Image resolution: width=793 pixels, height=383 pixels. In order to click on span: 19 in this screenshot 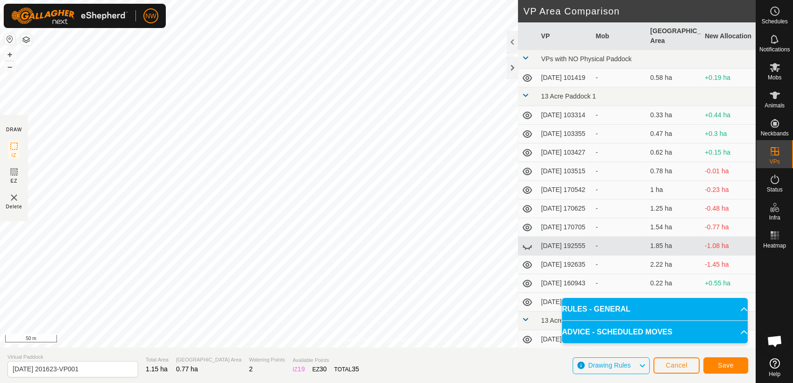, I will do `click(301, 369)`.